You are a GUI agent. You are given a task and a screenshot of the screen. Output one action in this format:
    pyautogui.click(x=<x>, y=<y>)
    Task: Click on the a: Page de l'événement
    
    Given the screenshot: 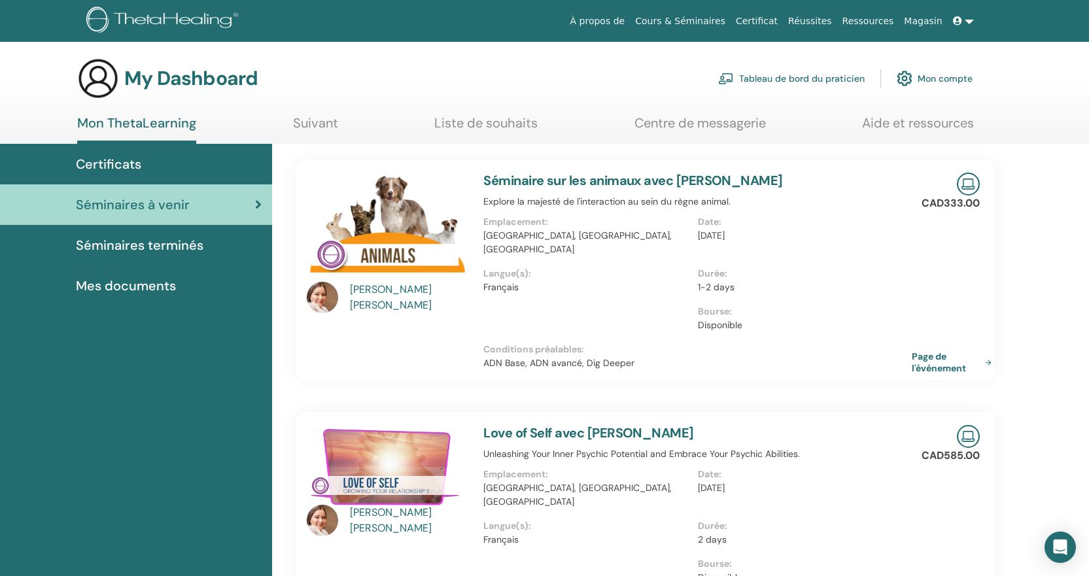 What is the action you would take?
    pyautogui.click(x=954, y=362)
    